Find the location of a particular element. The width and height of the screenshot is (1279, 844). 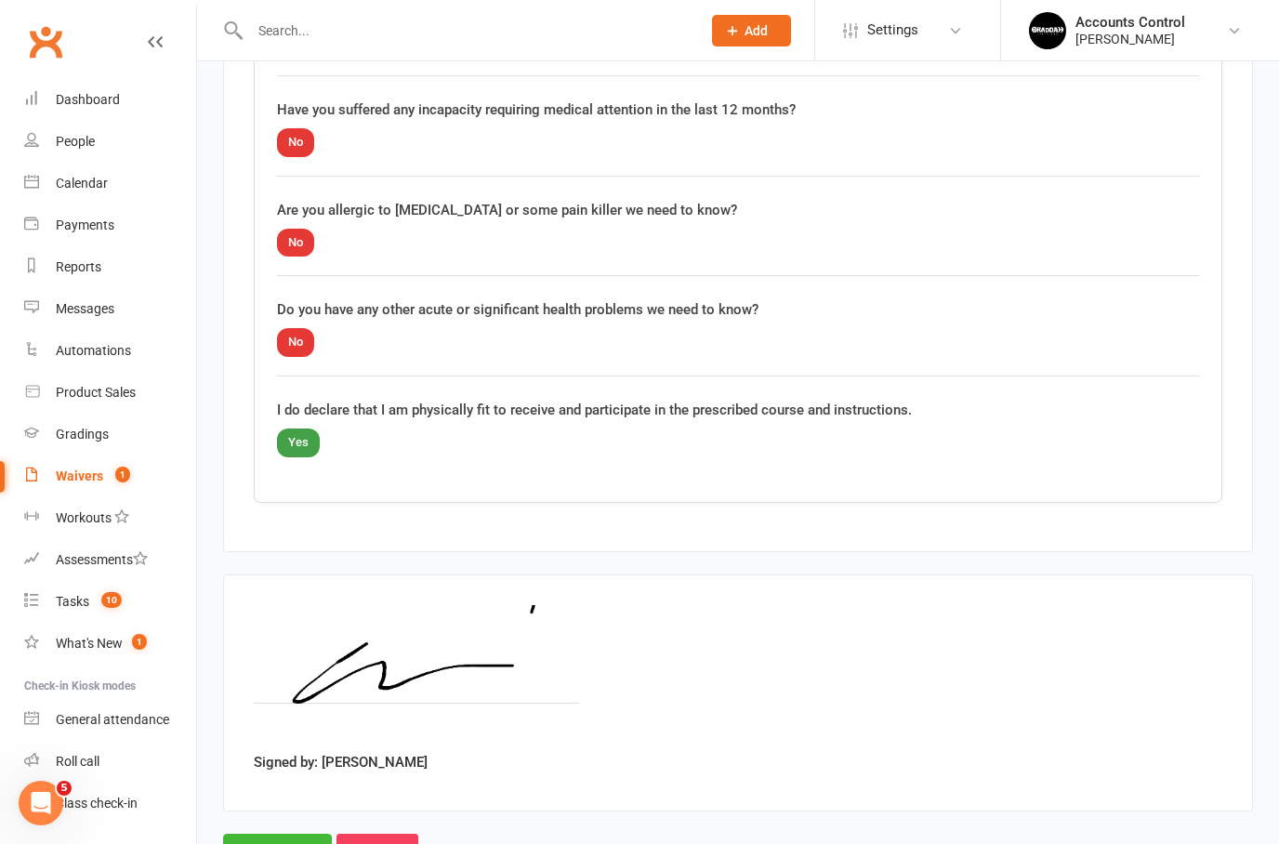

div: Dashboard is located at coordinates (87, 99).